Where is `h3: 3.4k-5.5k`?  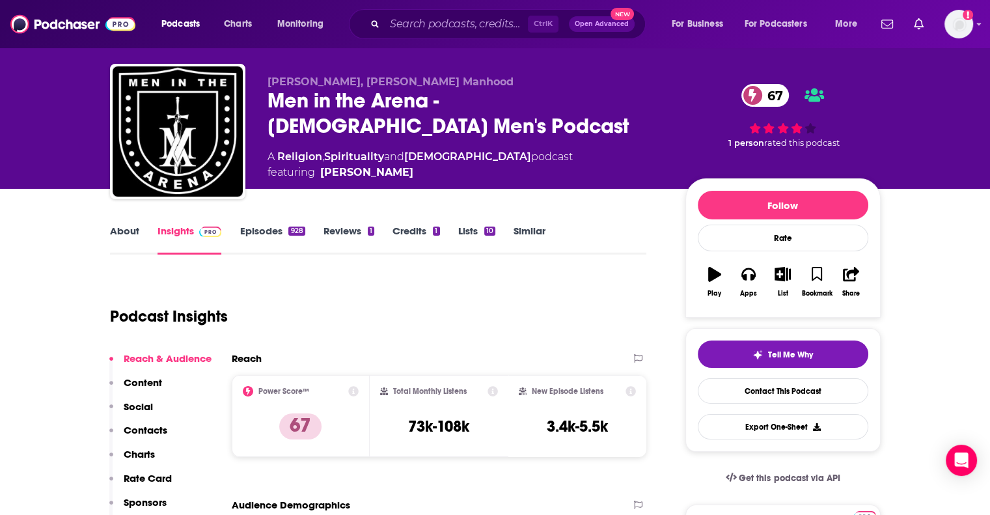 h3: 3.4k-5.5k is located at coordinates (577, 426).